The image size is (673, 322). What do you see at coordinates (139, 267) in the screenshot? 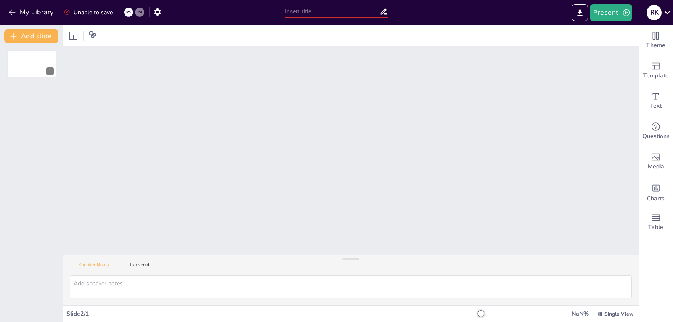
I see `button: Transcript` at bounding box center [139, 267].